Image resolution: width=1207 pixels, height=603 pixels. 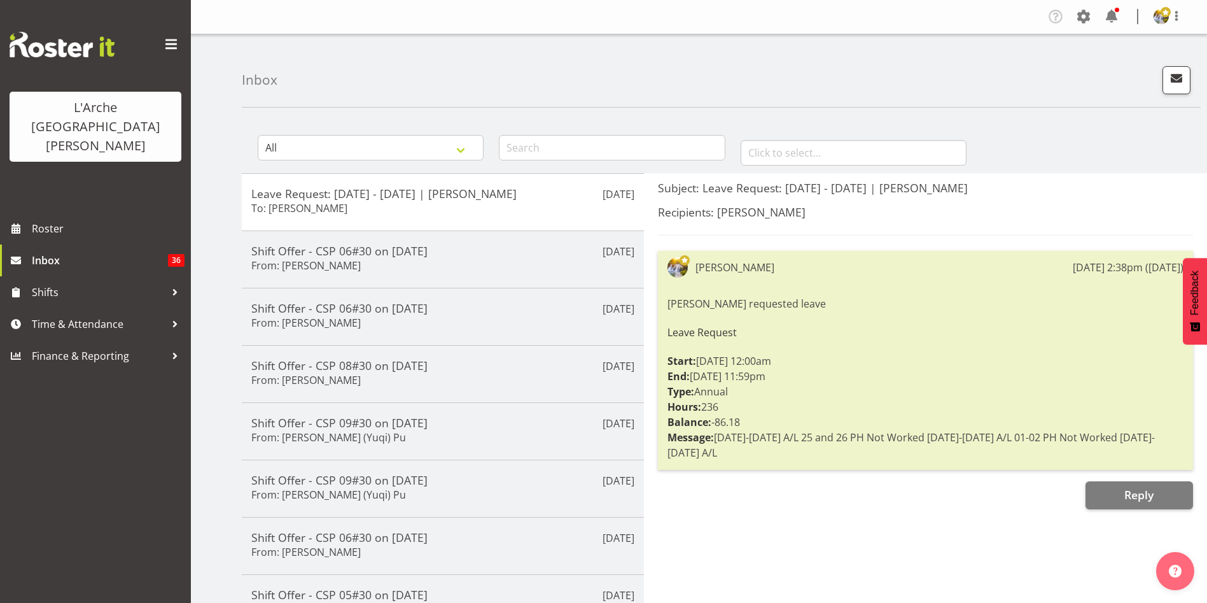 I want to click on strong: End:, so click(x=678, y=376).